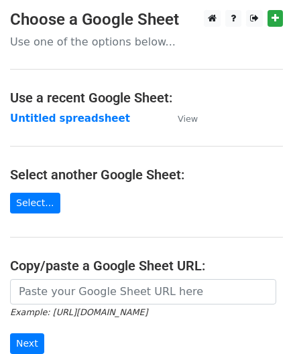  Describe the element at coordinates (146, 19) in the screenshot. I see `h3: Choose a Google Sheet` at that location.